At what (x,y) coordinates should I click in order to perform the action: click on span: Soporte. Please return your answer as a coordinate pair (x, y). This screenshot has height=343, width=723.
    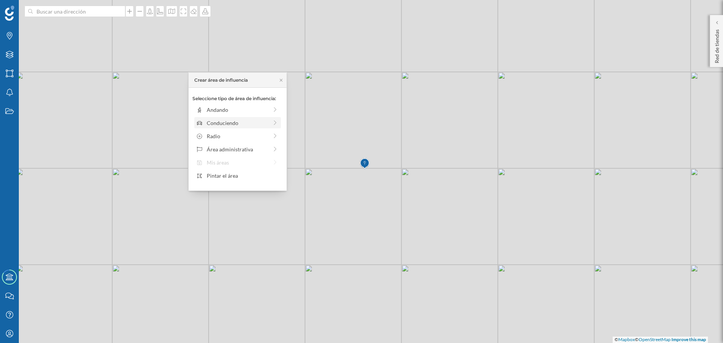
    Looking at the image, I should click on (28, 9).